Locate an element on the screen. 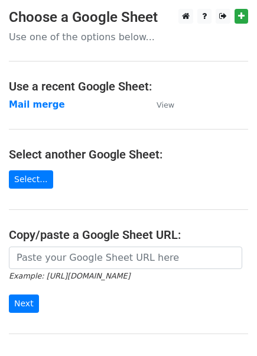  small: View is located at coordinates (165, 105).